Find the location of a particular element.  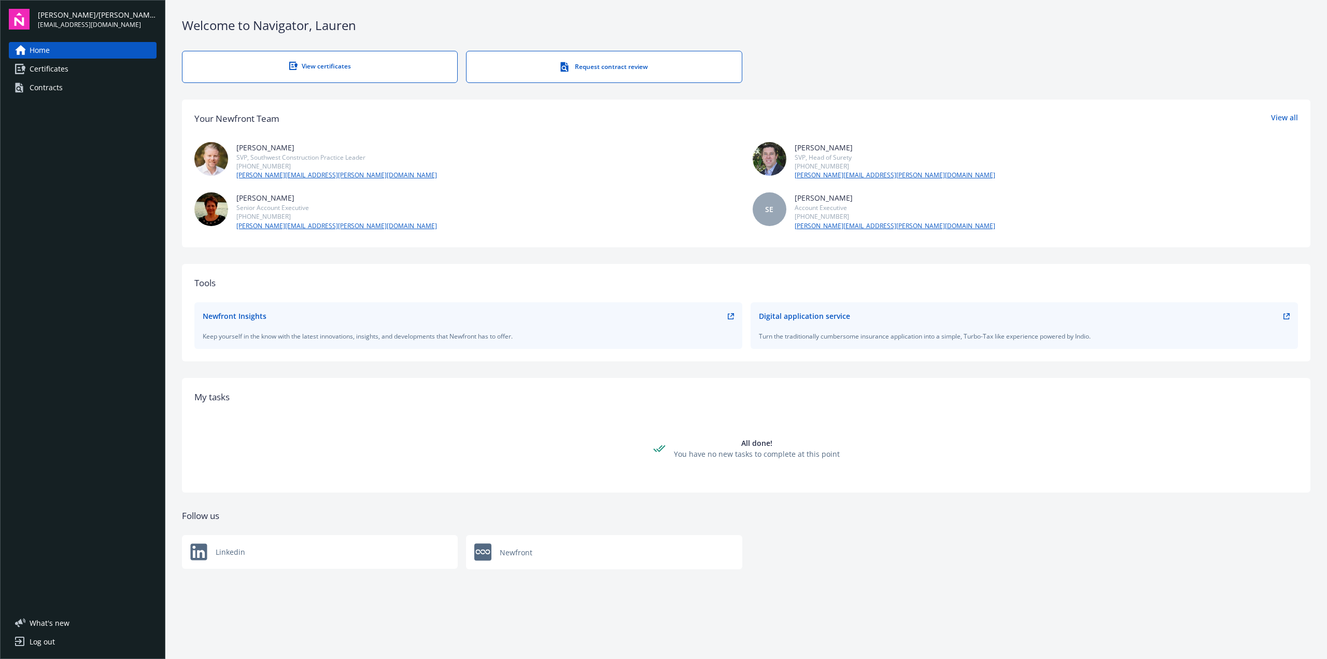

span: Home is located at coordinates (39, 50).